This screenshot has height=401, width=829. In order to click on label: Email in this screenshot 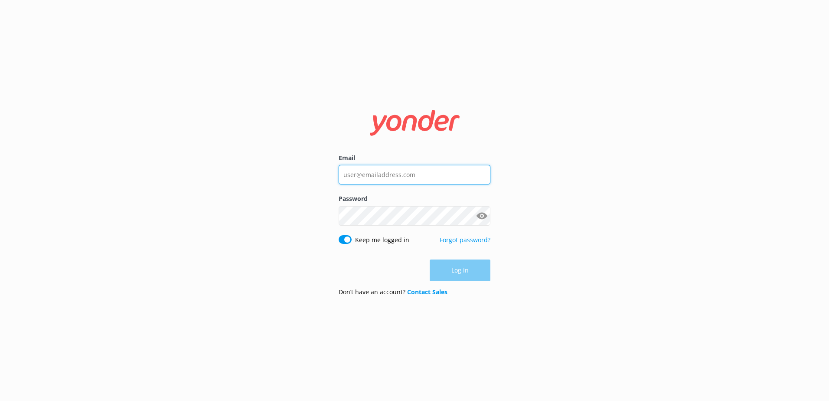, I will do `click(415, 158)`.